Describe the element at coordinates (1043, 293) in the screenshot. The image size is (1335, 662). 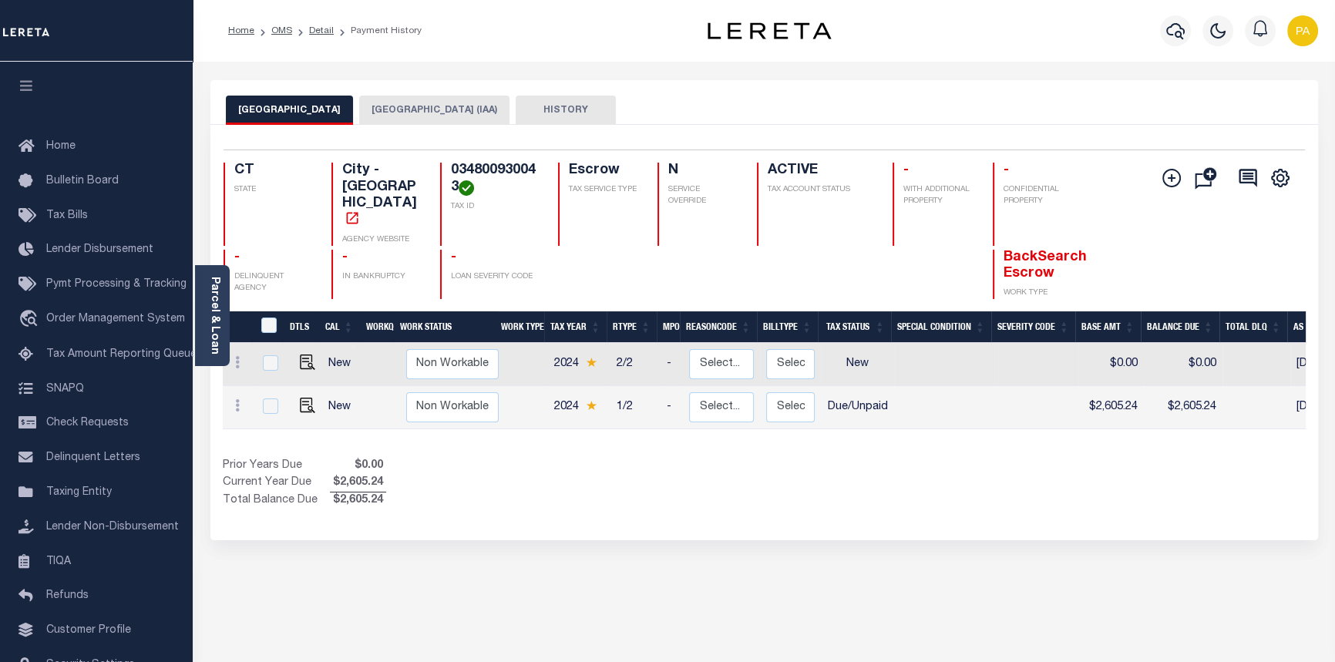
I see `p: WORK TYPE` at that location.